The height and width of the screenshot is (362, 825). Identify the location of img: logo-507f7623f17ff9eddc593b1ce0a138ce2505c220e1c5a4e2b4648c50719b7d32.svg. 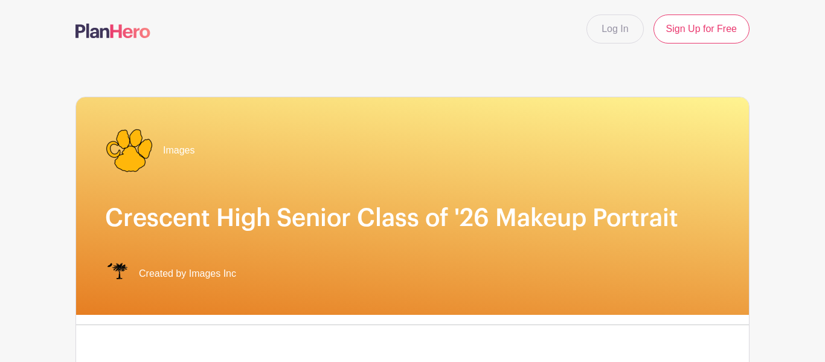
(113, 31).